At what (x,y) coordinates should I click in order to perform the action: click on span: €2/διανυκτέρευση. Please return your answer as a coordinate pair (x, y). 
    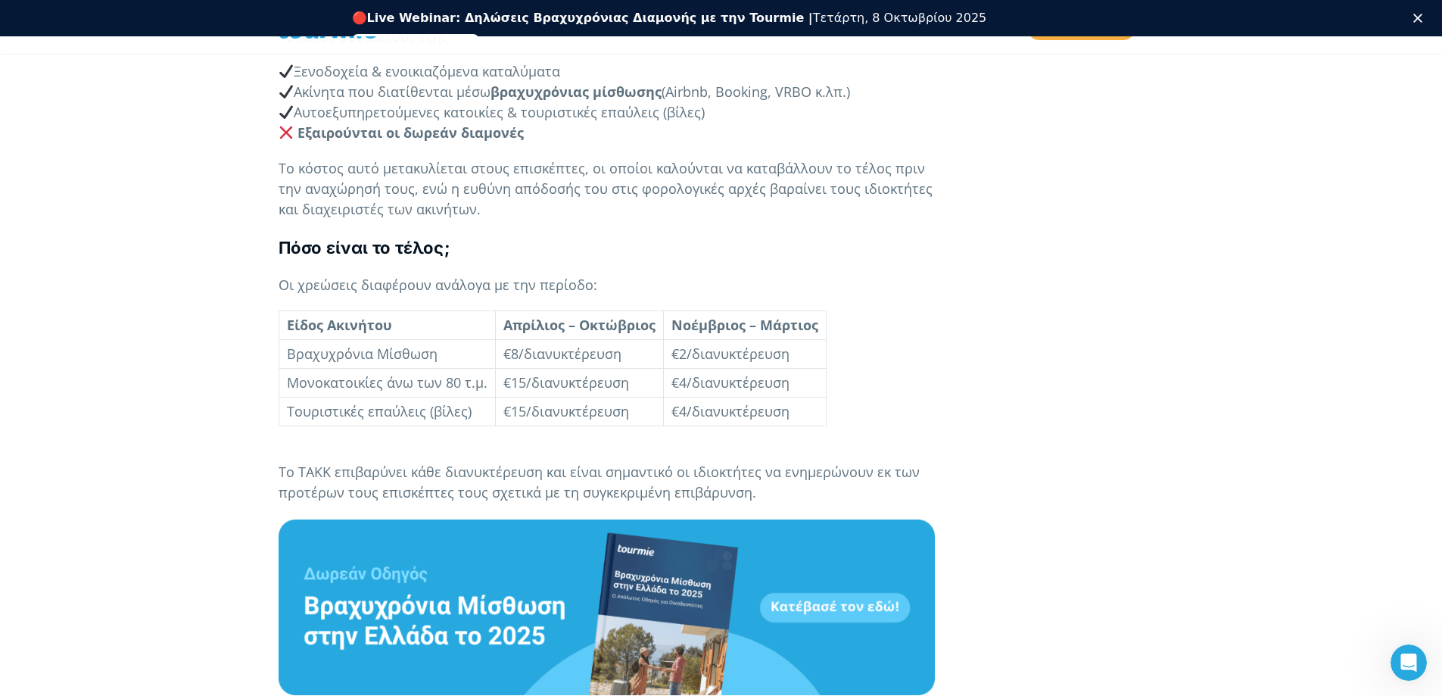
    Looking at the image, I should click on (730, 353).